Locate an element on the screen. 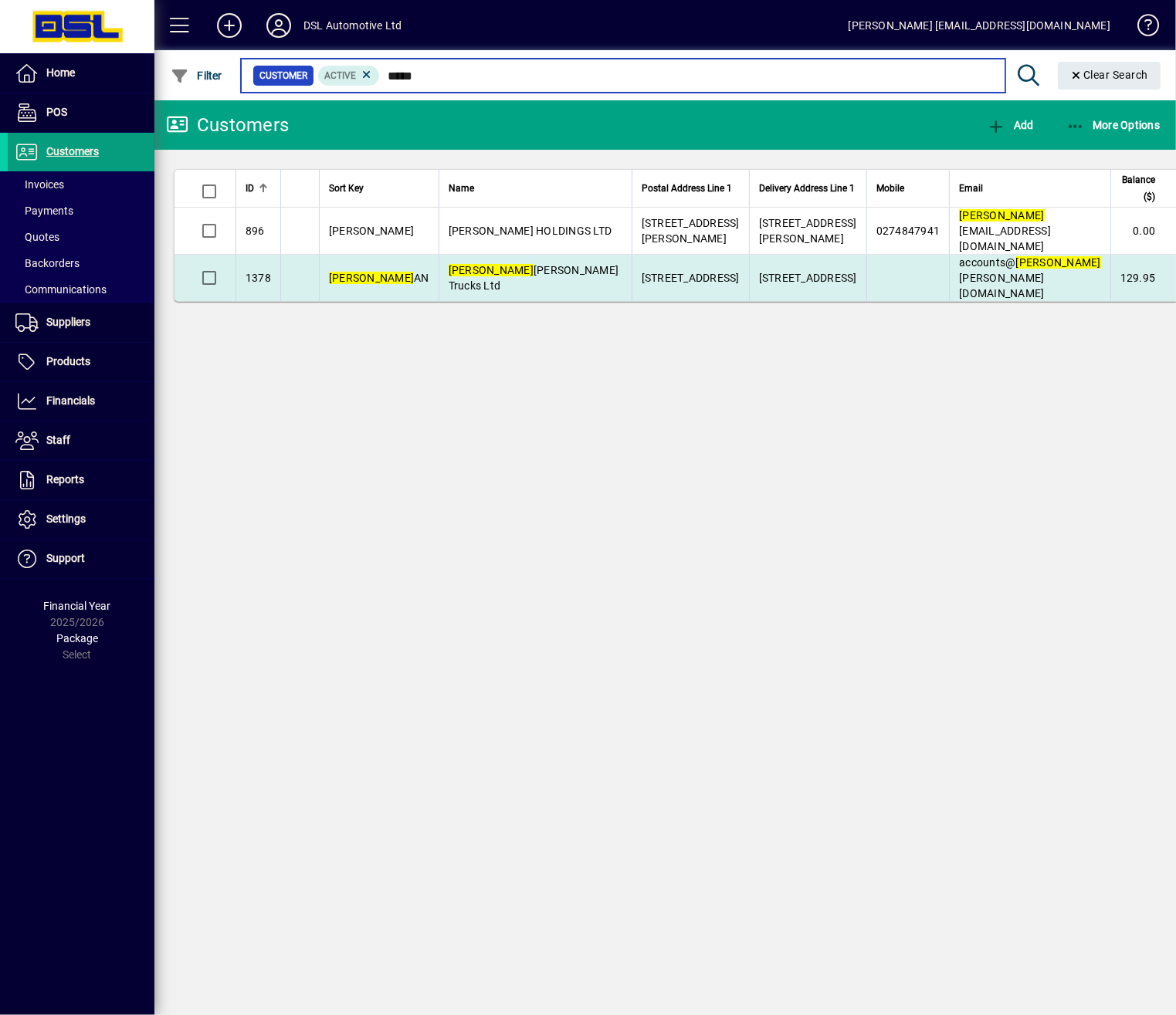 Image resolution: width=1176 pixels, height=1015 pixels. a: Home is located at coordinates (81, 73).